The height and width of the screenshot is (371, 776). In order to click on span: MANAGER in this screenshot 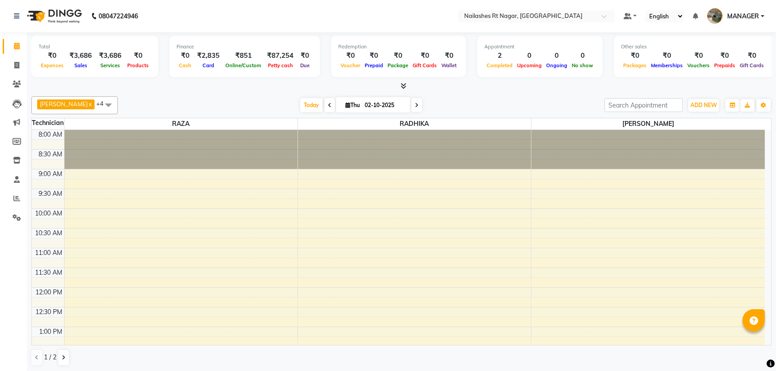, I will do `click(743, 16)`.